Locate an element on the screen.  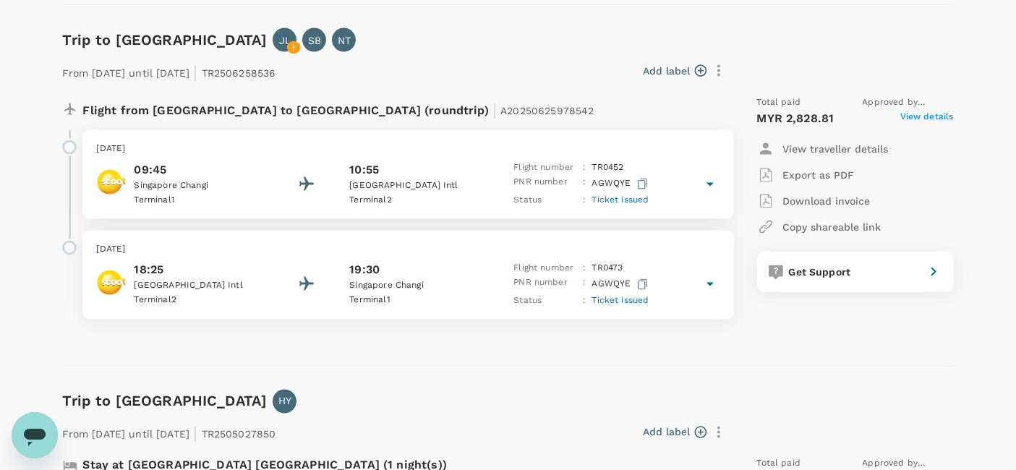
p: 10:55 is located at coordinates (364, 170).